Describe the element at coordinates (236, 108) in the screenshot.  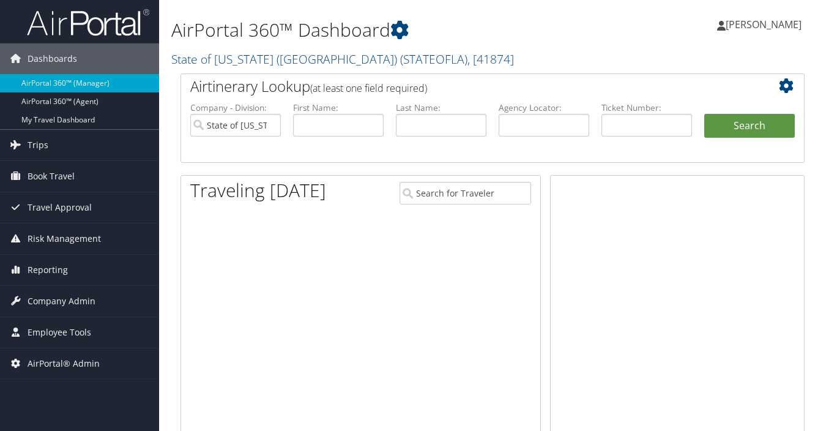
I see `label: Company - Division:` at that location.